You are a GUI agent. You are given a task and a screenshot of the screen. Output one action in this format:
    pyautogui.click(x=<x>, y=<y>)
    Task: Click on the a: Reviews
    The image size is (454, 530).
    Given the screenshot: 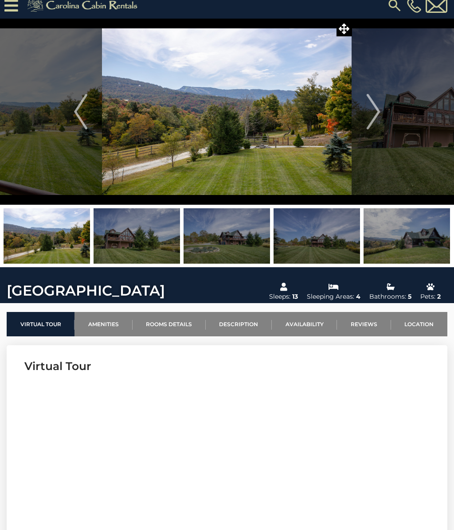 What is the action you would take?
    pyautogui.click(x=364, y=324)
    